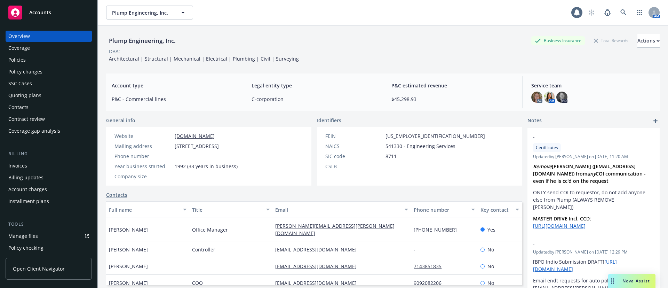 The image size is (668, 288). I want to click on div: Manage files, so click(23, 236).